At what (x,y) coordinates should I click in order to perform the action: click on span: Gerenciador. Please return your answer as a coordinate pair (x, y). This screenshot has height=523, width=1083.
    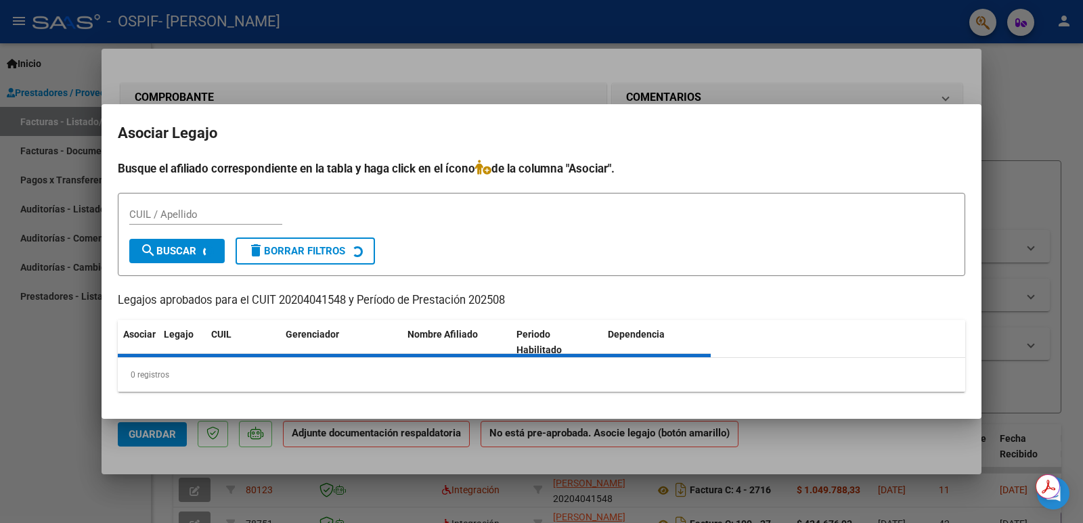
    Looking at the image, I should click on (312, 334).